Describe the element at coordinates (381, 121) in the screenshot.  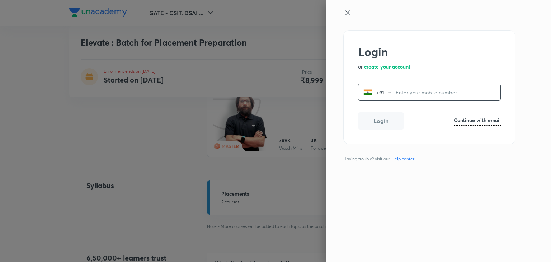
I see `button: Login` at that location.